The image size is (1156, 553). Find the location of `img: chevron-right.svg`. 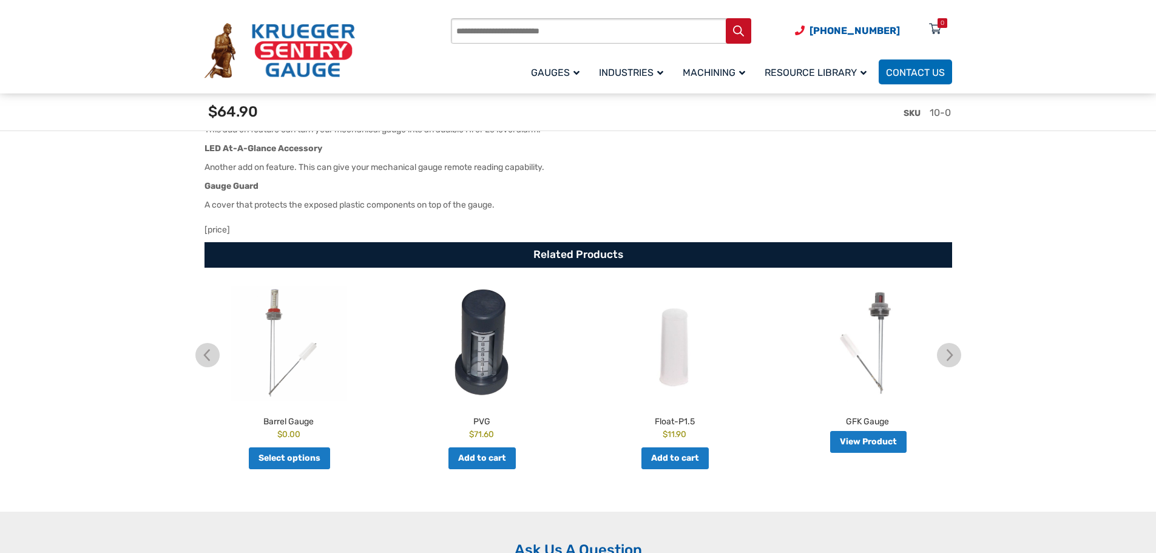

img: chevron-right.svg is located at coordinates (949, 355).